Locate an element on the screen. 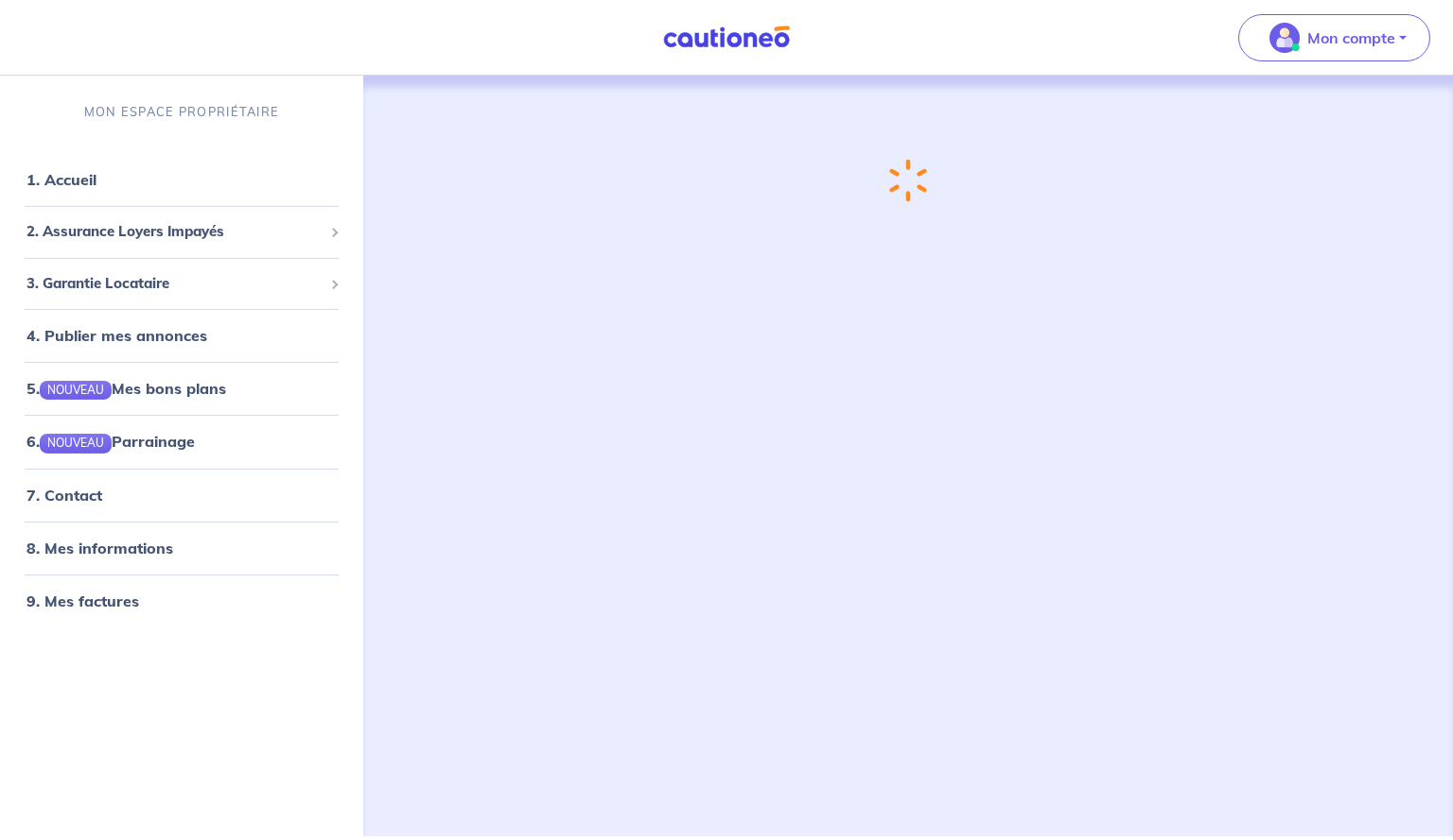 This screenshot has height=840, width=1453. a: 9. Mes factures is located at coordinates (82, 601).